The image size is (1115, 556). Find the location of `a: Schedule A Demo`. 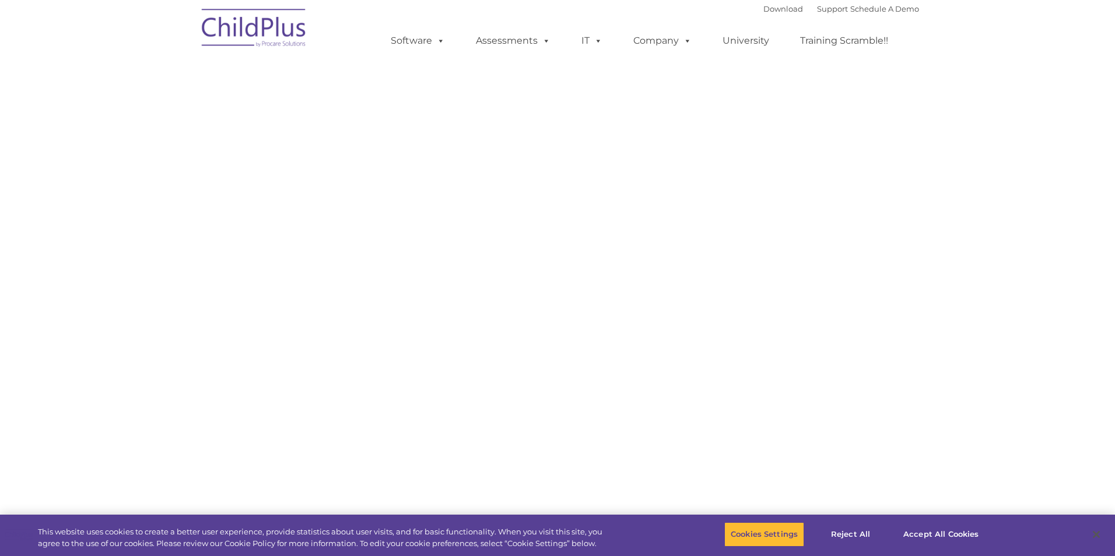

a: Schedule A Demo is located at coordinates (885, 9).